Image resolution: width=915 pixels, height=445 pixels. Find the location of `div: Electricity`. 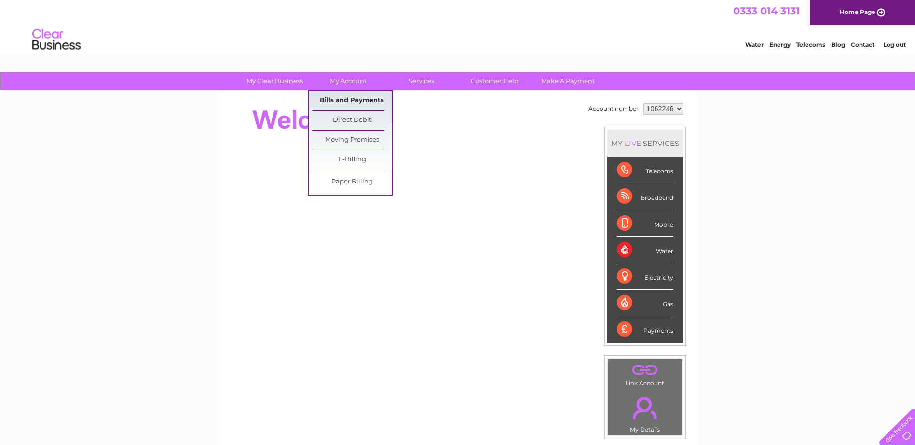

div: Electricity is located at coordinates (645, 277).